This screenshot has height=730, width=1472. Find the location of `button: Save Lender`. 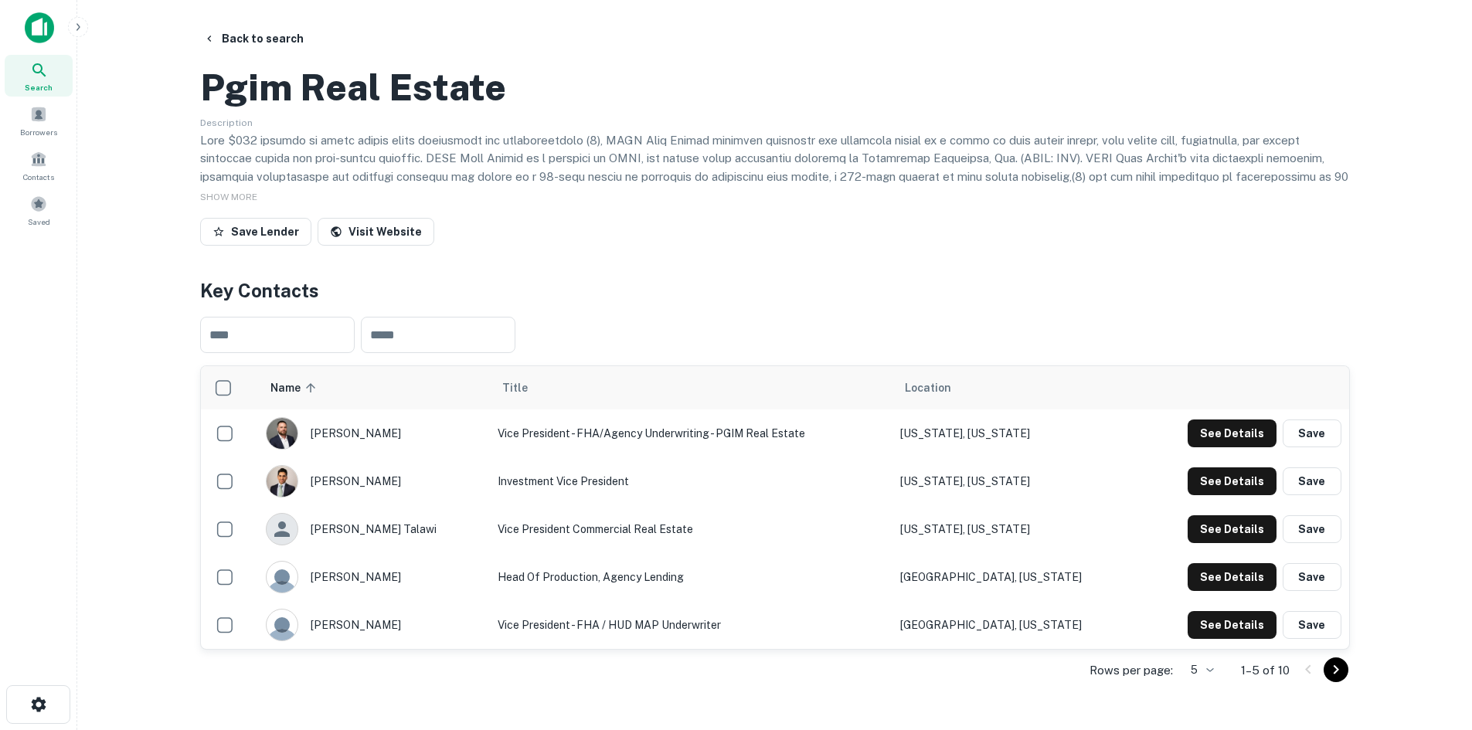

button: Save Lender is located at coordinates (256, 232).